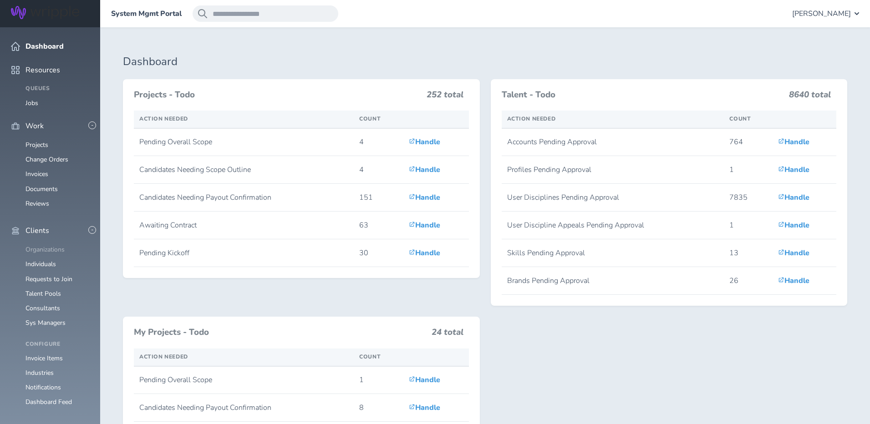  I want to click on h4: Queues, so click(57, 89).